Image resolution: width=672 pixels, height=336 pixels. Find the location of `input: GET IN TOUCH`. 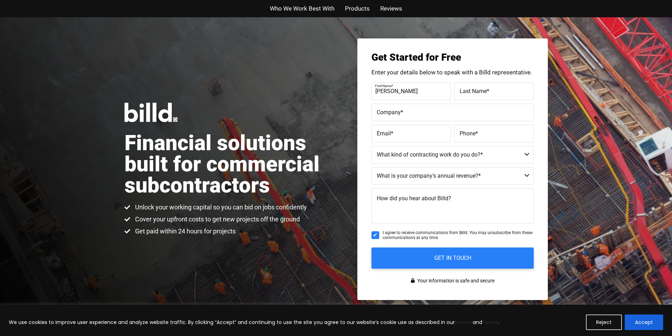

input: GET IN TOUCH is located at coordinates (453, 258).